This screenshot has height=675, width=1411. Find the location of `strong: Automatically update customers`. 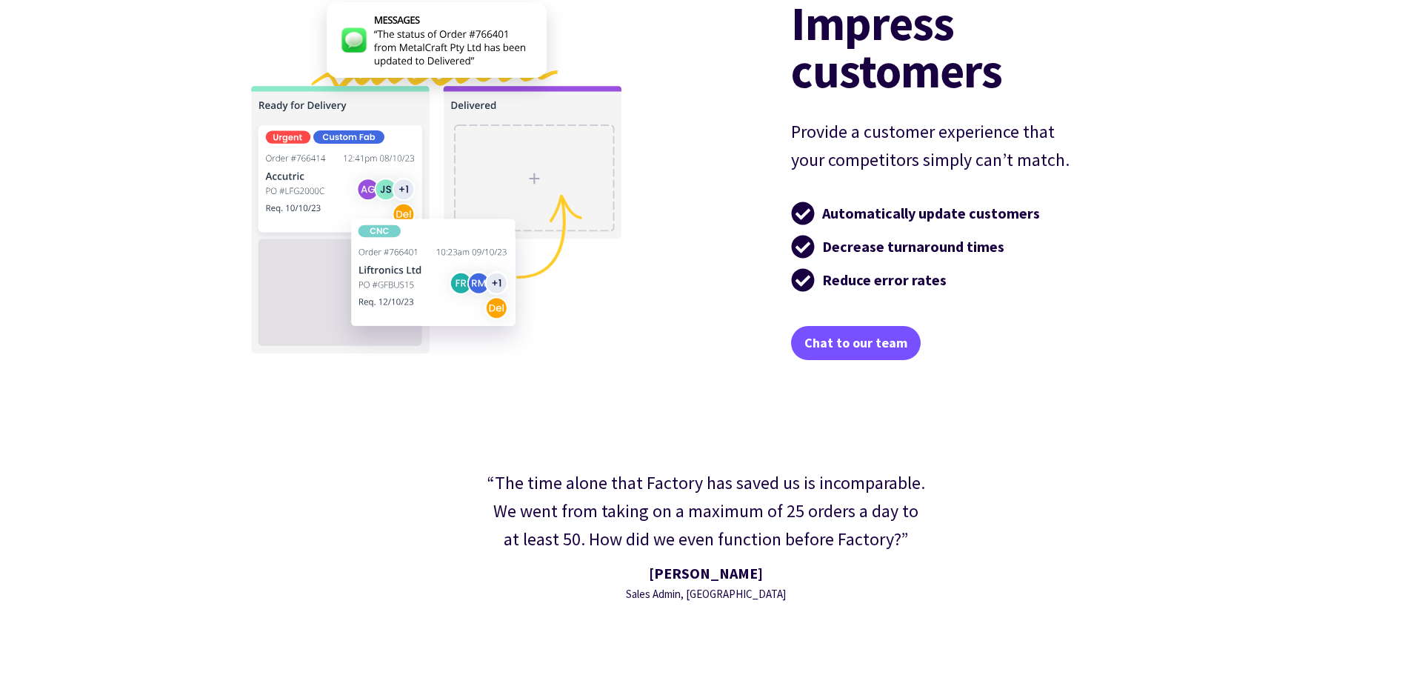

strong: Automatically update customers is located at coordinates (931, 213).